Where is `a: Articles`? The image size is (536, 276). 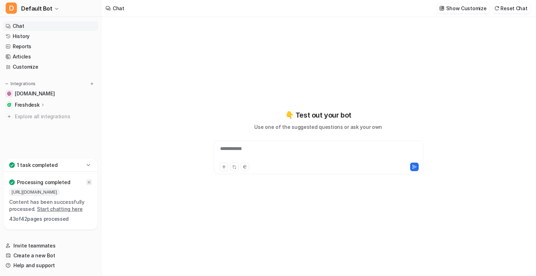 a: Articles is located at coordinates (50, 57).